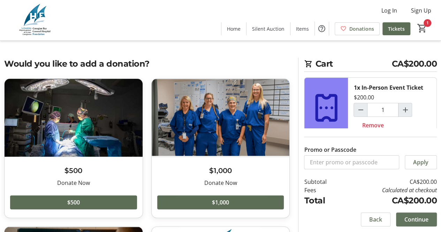 The height and width of the screenshot is (232, 441). What do you see at coordinates (416, 219) in the screenshot?
I see `button: Continue` at bounding box center [416, 219].